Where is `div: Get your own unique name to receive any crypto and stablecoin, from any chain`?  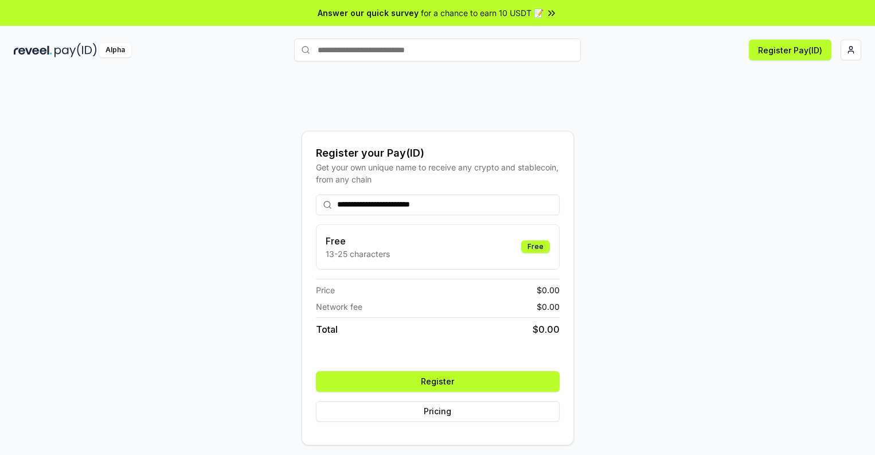
div: Get your own unique name to receive any crypto and stablecoin, from any chain is located at coordinates (438, 173).